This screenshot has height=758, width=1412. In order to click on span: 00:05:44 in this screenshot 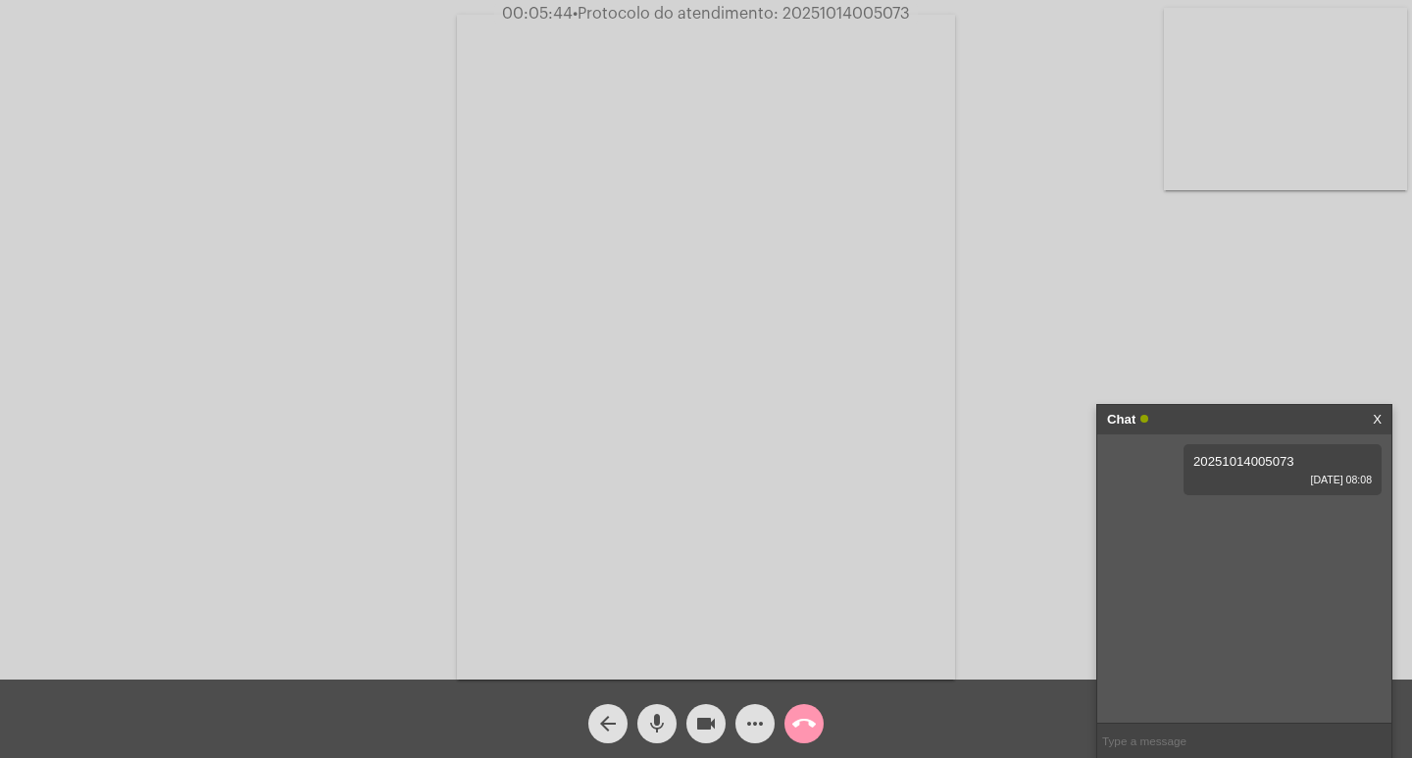, I will do `click(537, 14)`.